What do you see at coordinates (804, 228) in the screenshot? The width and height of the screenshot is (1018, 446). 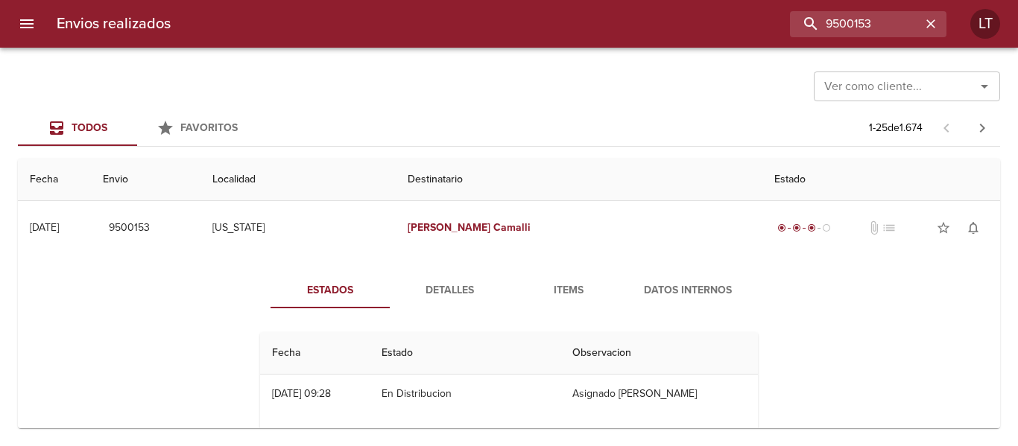 I see `div: En viaje` at bounding box center [804, 228].